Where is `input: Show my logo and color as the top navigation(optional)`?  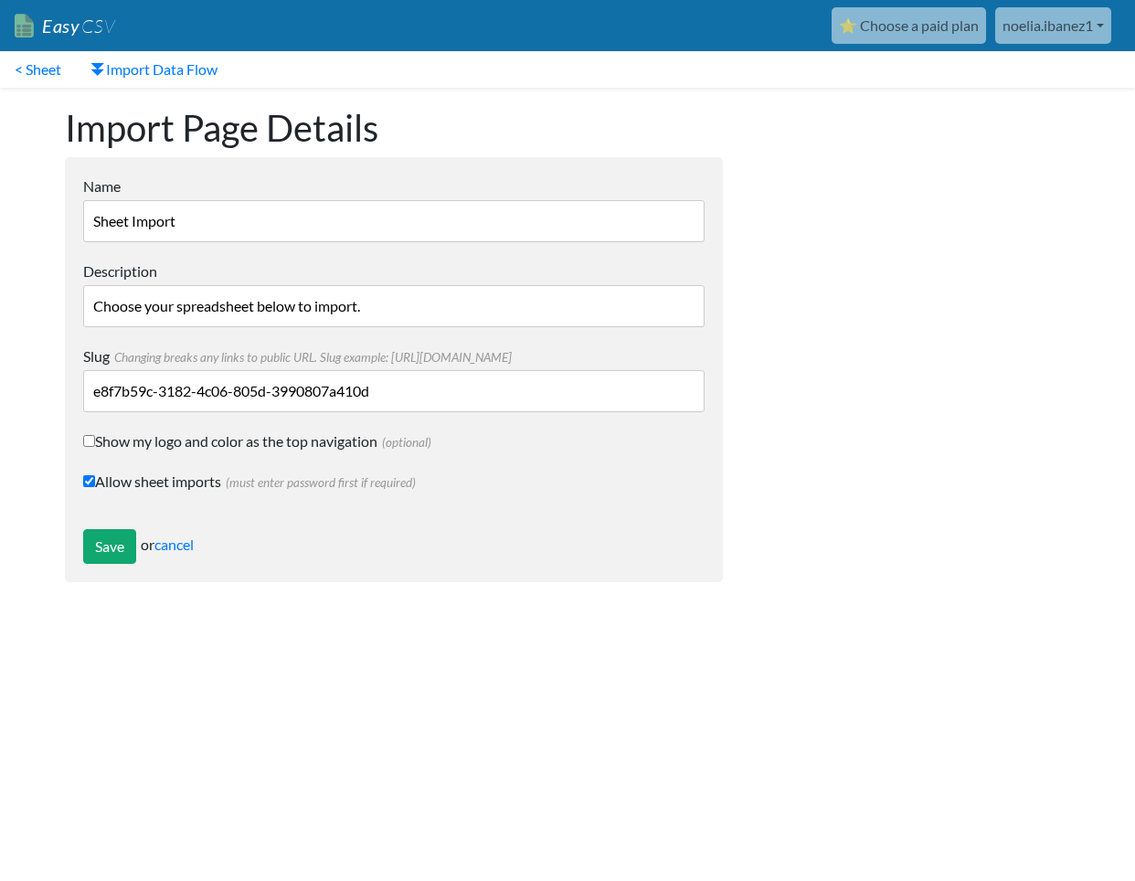
input: Show my logo and color as the top navigation(optional) is located at coordinates (89, 441).